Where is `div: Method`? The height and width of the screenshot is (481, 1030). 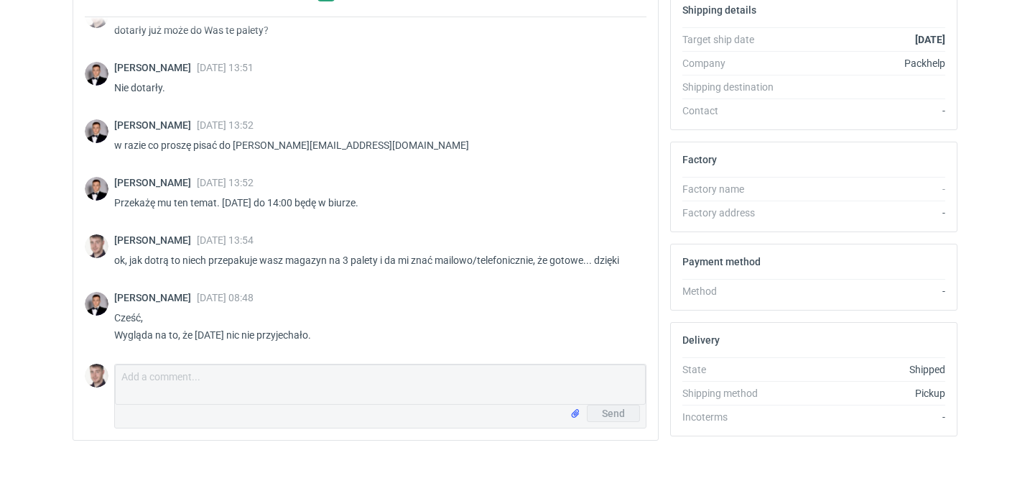
div: Method is located at coordinates (735, 291).